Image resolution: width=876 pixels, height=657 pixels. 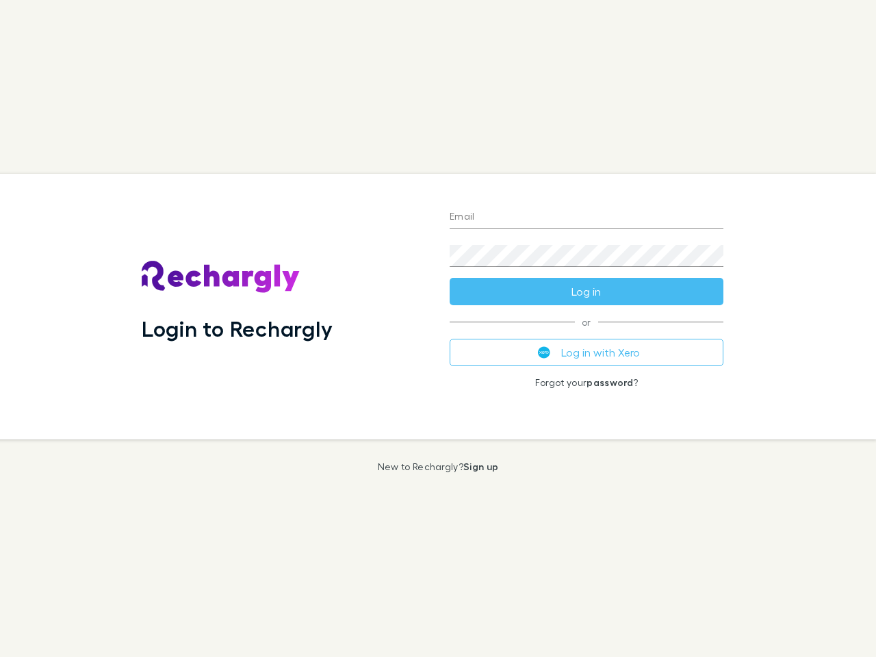 What do you see at coordinates (610, 382) in the screenshot?
I see `a: password` at bounding box center [610, 382].